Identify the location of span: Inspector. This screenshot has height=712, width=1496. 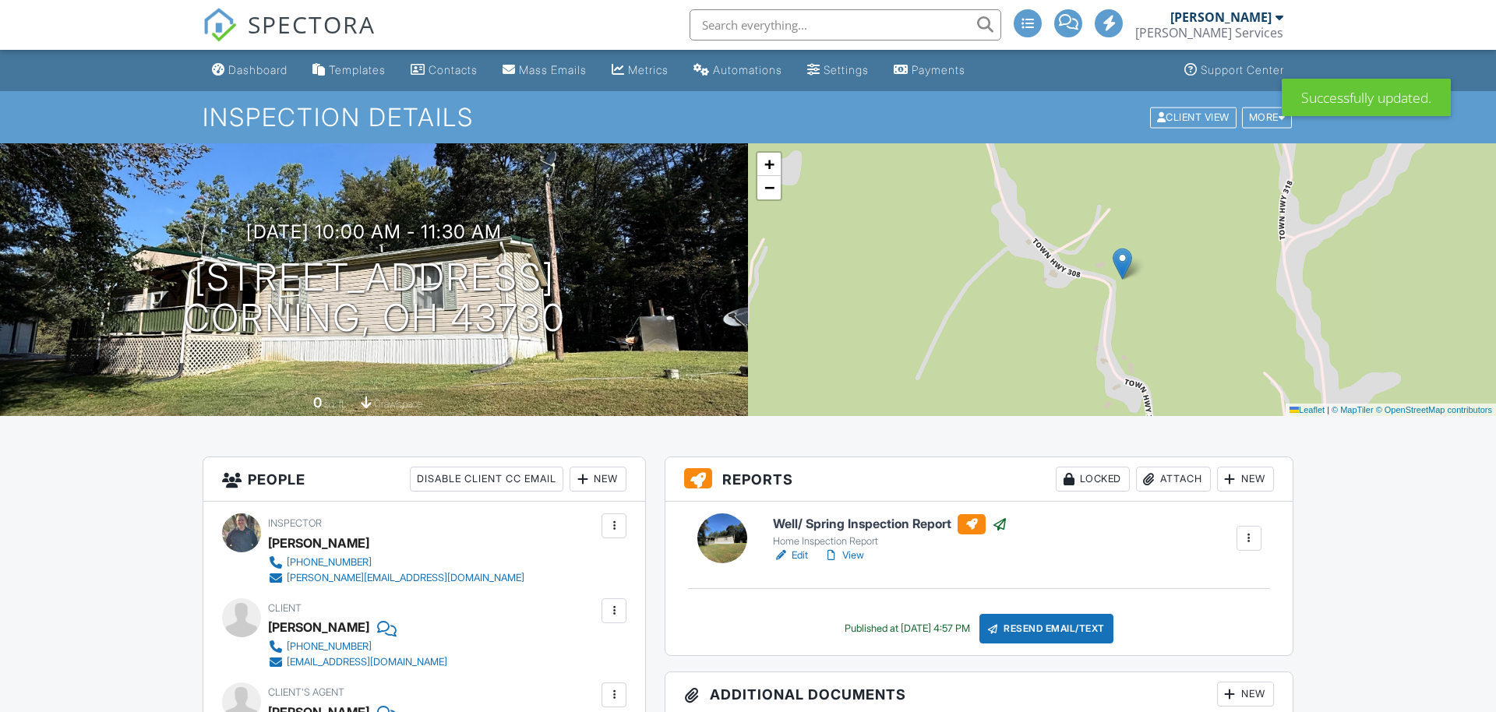
(295, 523).